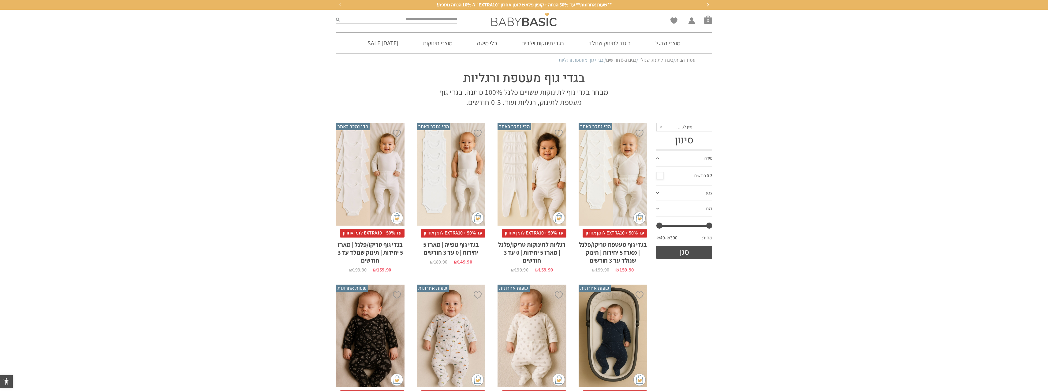 This screenshot has width=1048, height=391. Describe the element at coordinates (532, 251) in the screenshot. I see `h2: רגליות לתינוקות טריקו/פלנל | מארז 5 יחידות | 0 עד 3 חודשים` at that location.